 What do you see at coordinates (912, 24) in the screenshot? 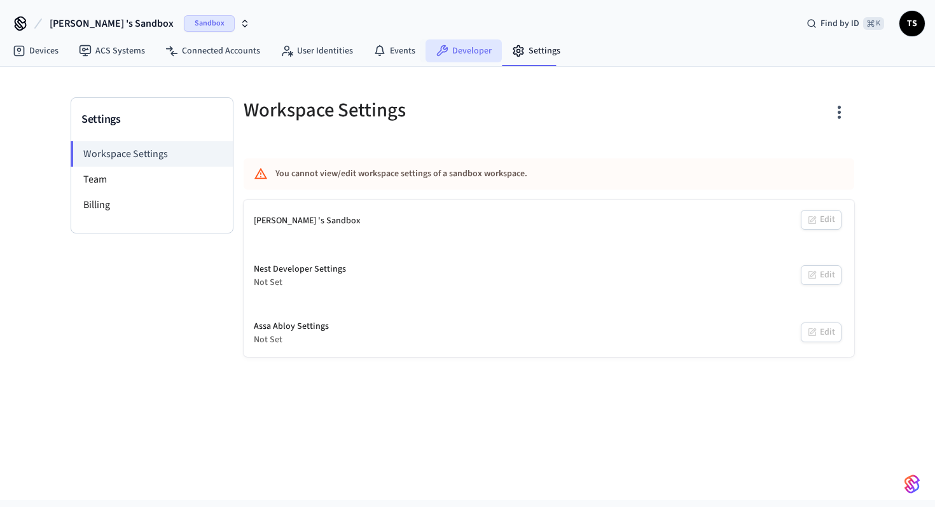
I see `span: TS` at bounding box center [912, 24].